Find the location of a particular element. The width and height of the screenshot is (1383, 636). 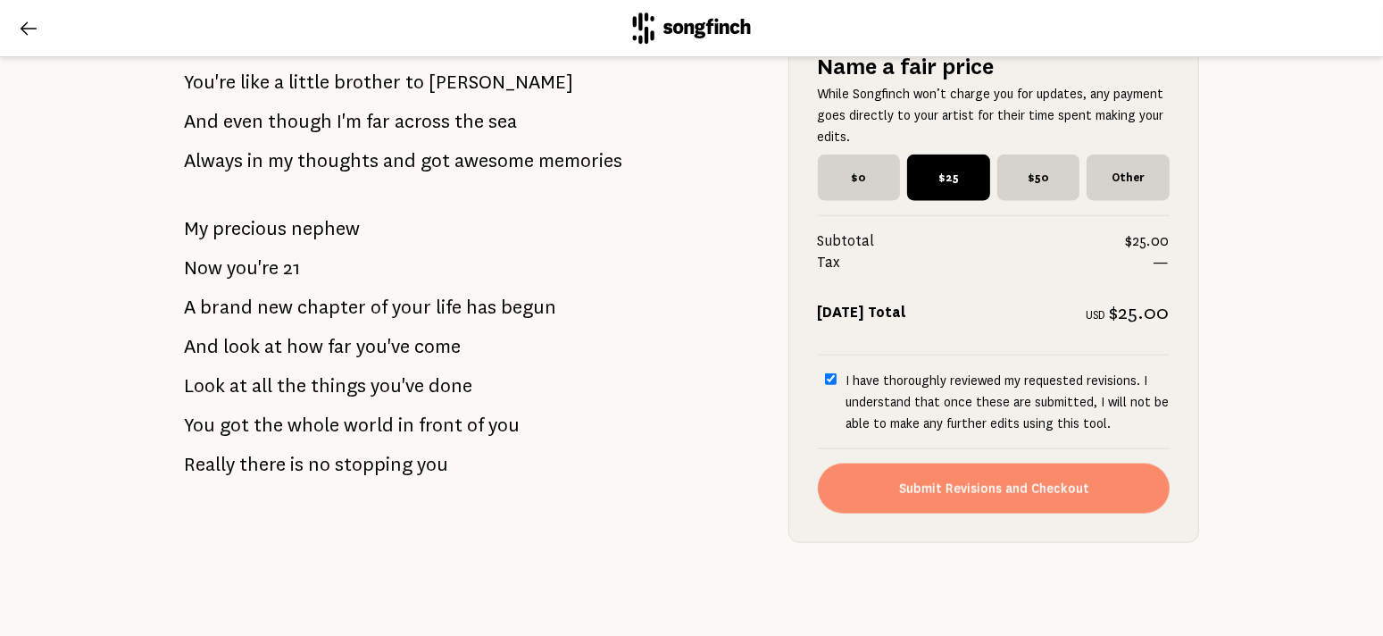

p: While Songfinch won’t charge you for updates, any payment goes directly to your artist for their ... is located at coordinates (994, 115).